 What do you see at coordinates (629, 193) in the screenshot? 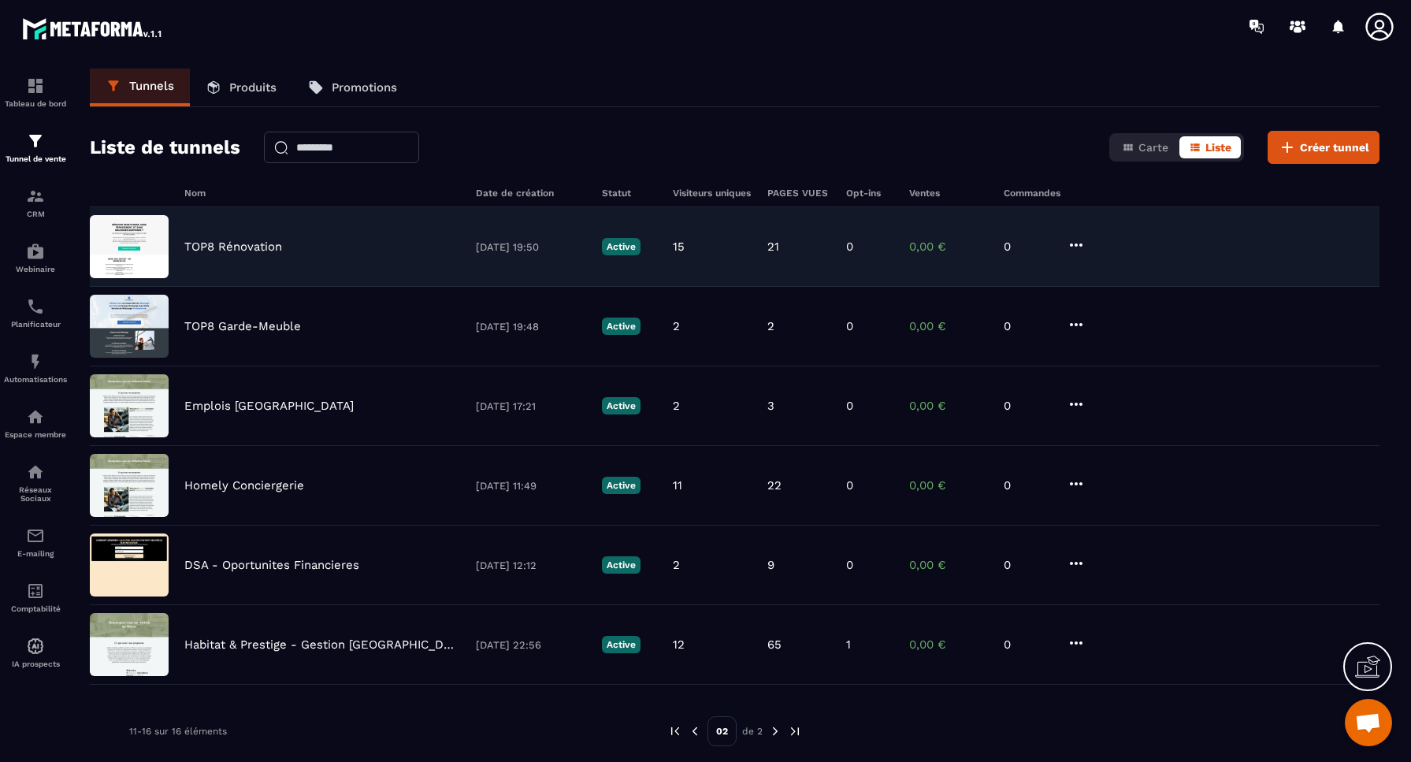
I see `h6: Statut` at bounding box center [629, 193].